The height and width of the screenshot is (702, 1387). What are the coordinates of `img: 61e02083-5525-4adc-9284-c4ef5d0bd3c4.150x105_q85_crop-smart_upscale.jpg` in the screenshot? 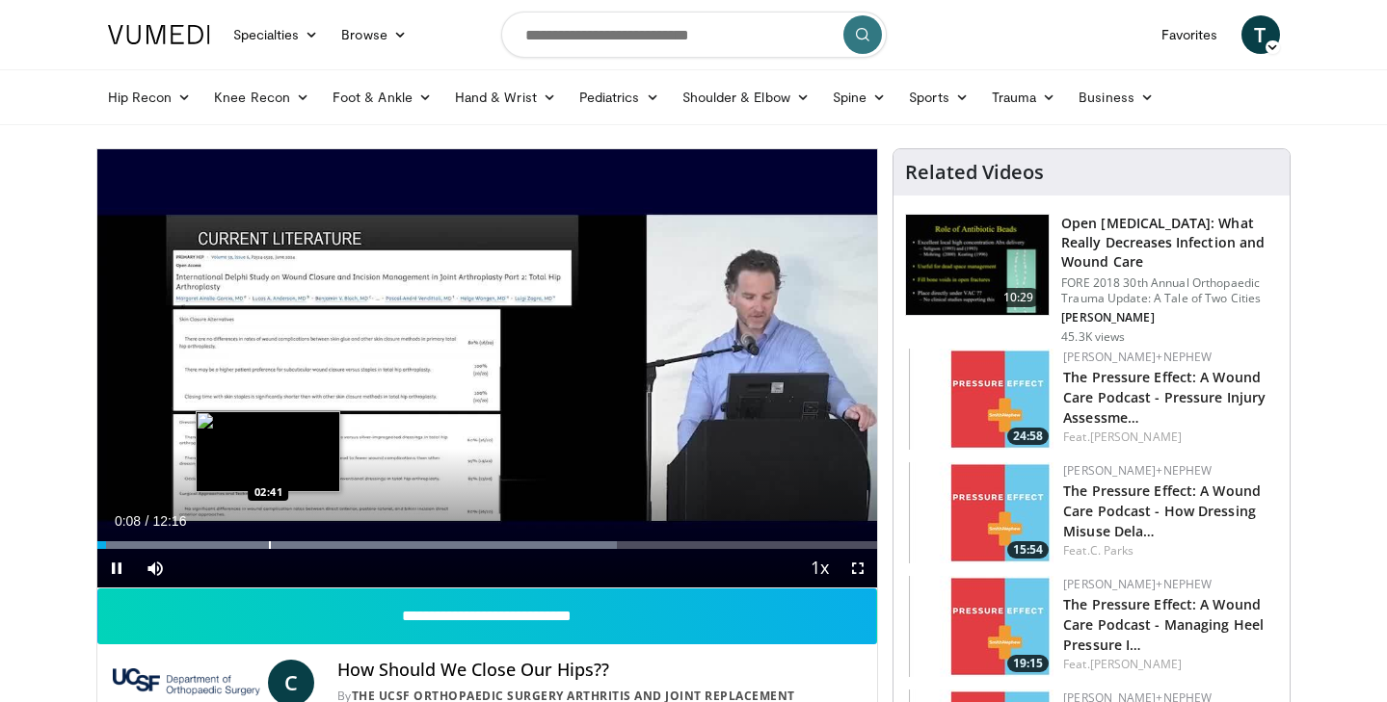 It's located at (981, 513).